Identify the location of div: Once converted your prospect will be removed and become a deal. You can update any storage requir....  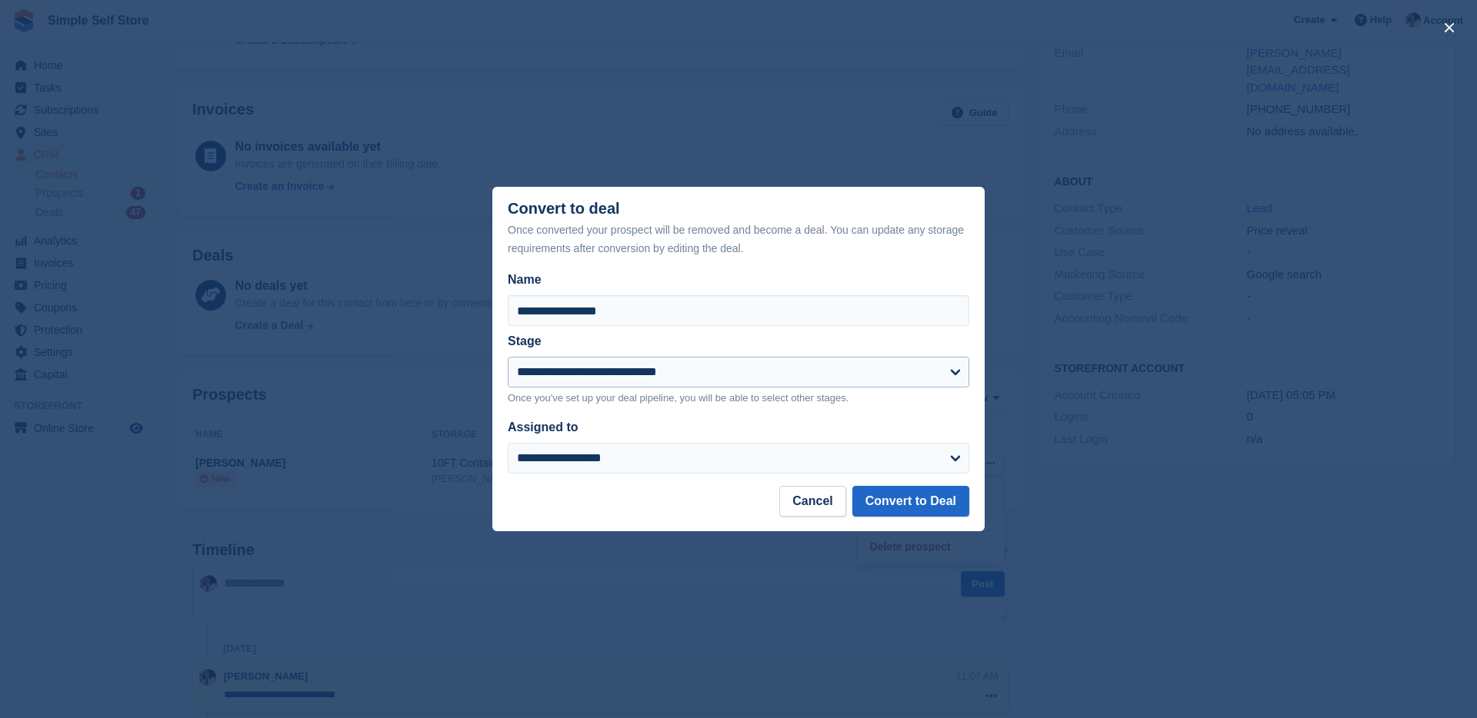
(738, 239).